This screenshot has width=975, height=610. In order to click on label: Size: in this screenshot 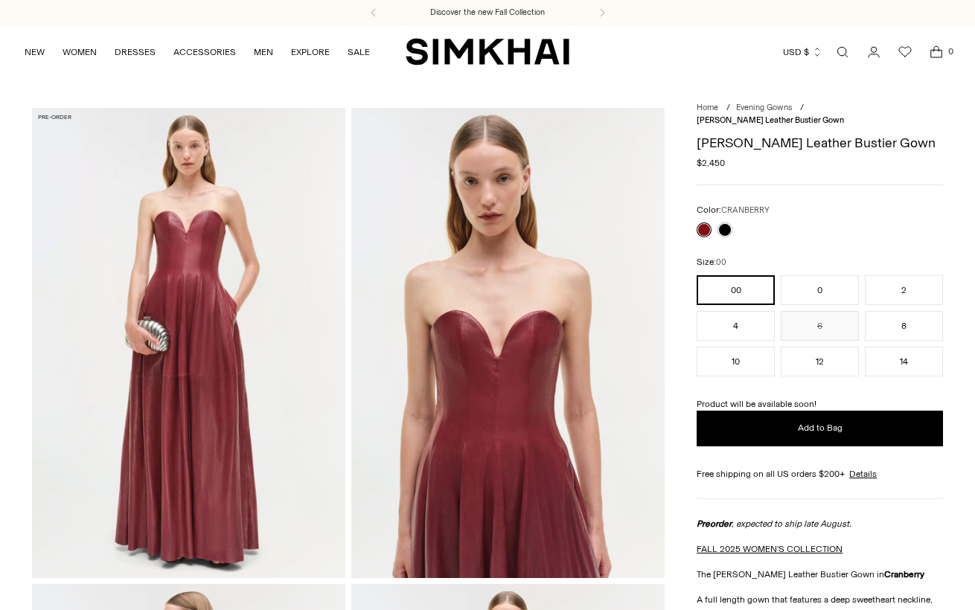, I will do `click(711, 262)`.